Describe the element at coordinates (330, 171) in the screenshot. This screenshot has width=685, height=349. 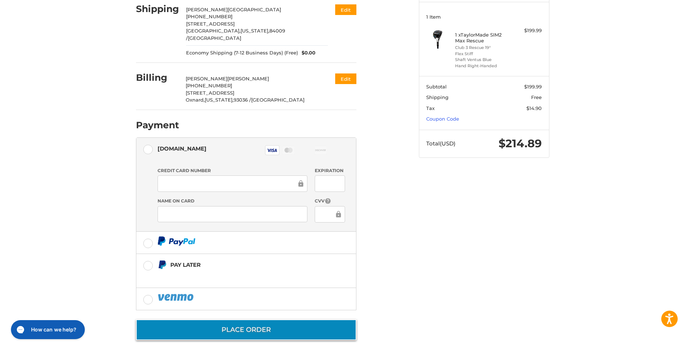
I see `label: Expiration` at that location.